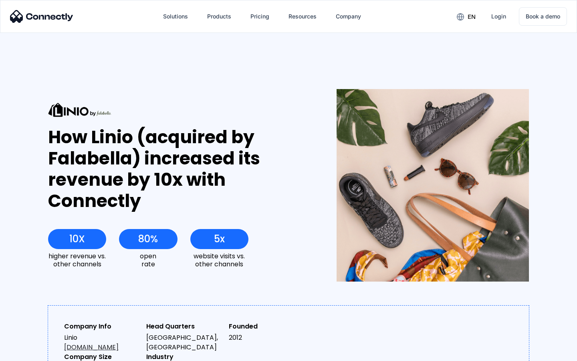  Describe the element at coordinates (472, 17) in the screenshot. I see `div: en` at that location.